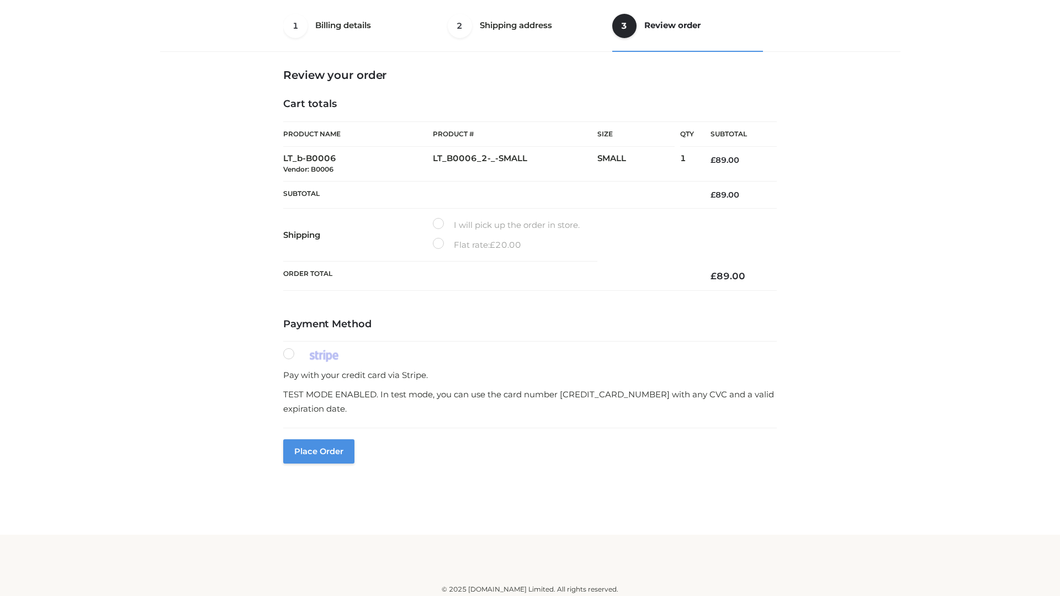 The height and width of the screenshot is (596, 1060). I want to click on h4: Cart totals, so click(530, 104).